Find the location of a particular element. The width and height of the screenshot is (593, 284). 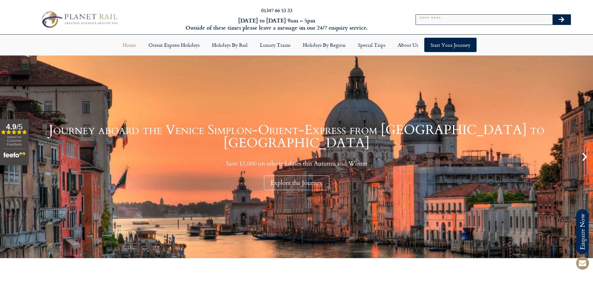

div: Next slide is located at coordinates (585, 157).